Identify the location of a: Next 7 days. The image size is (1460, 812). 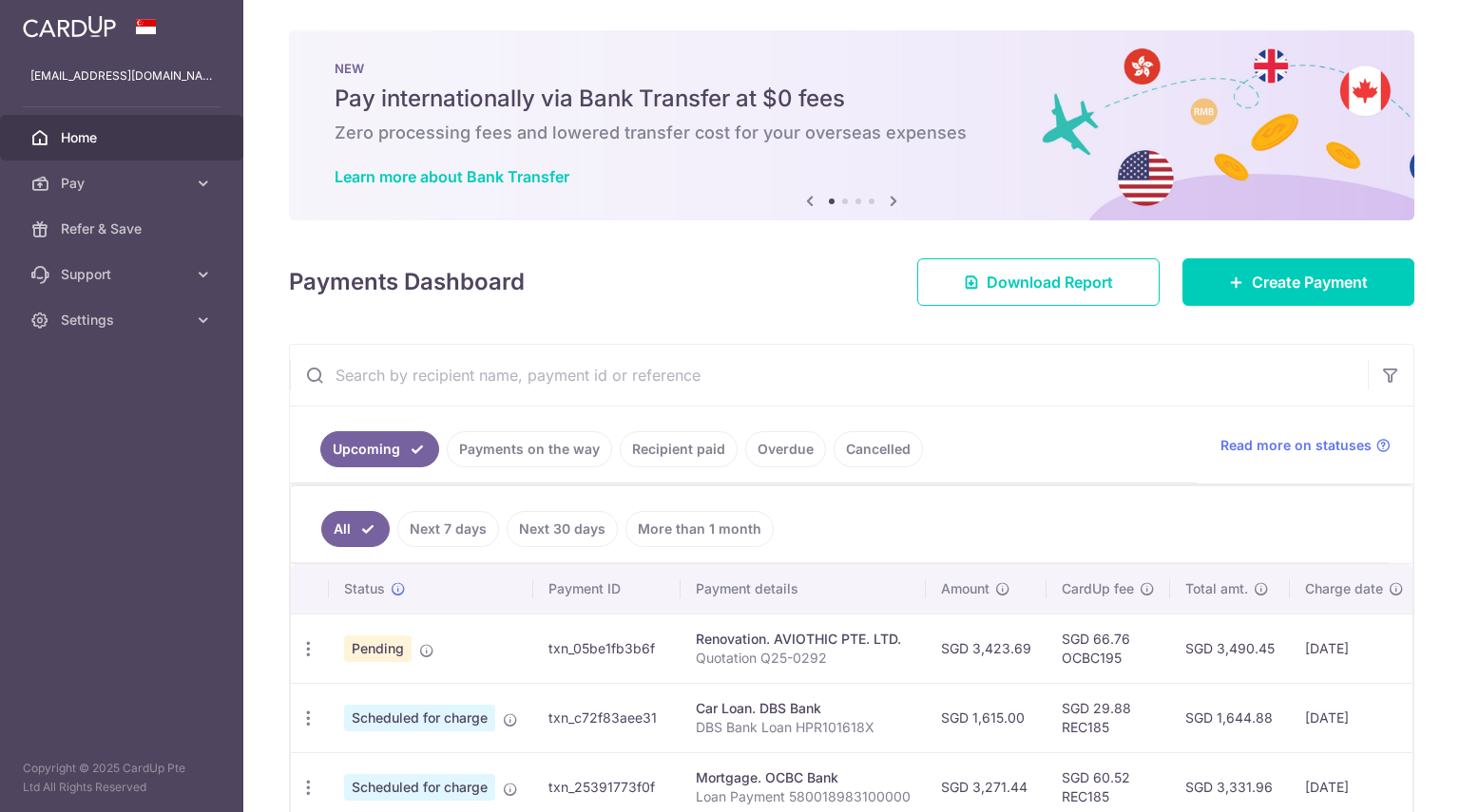
(448, 529).